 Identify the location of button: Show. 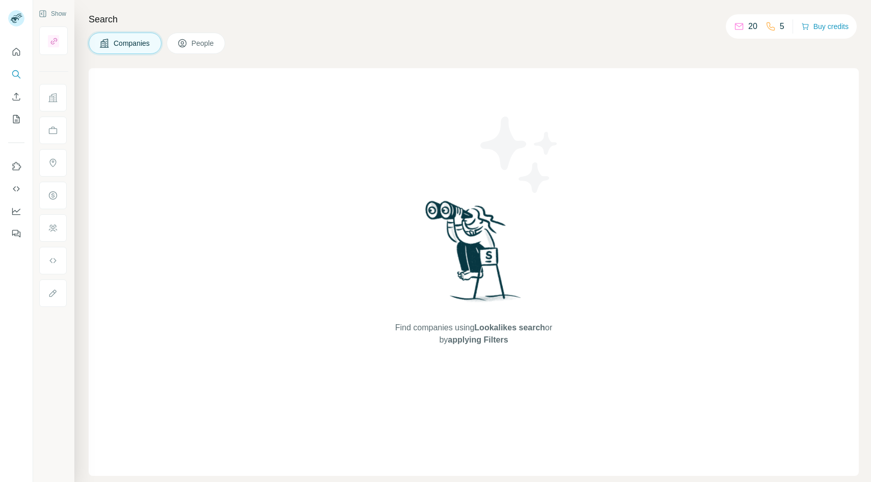
(52, 14).